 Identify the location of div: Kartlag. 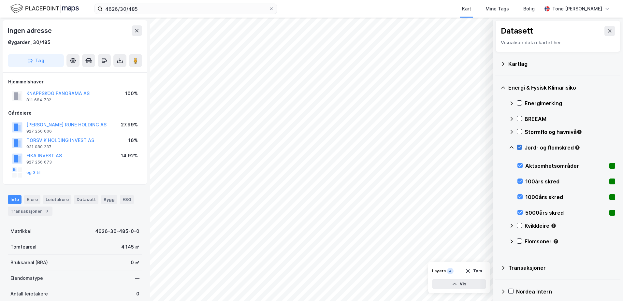
(562, 64).